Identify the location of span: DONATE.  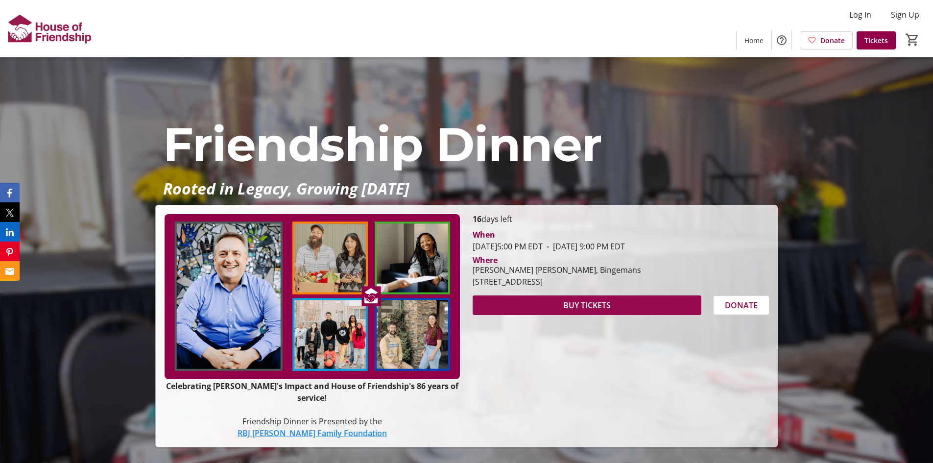
(741, 305).